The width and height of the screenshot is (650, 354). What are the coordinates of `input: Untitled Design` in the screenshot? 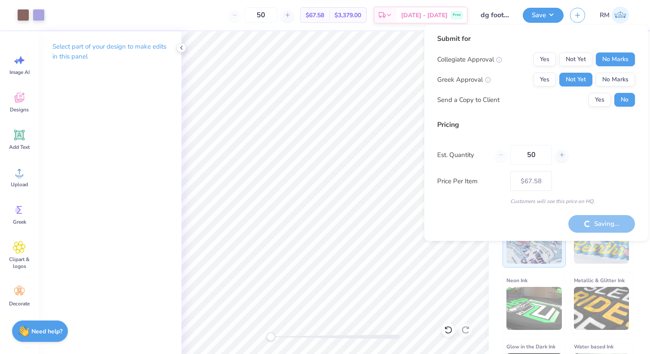 It's located at (495, 15).